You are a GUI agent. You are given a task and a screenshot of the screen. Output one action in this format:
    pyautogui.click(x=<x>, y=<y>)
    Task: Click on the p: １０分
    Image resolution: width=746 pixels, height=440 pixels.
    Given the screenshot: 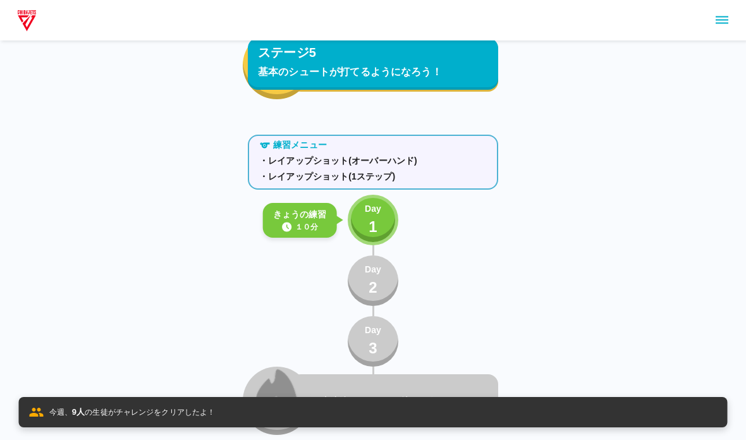 What is the action you would take?
    pyautogui.click(x=307, y=227)
    